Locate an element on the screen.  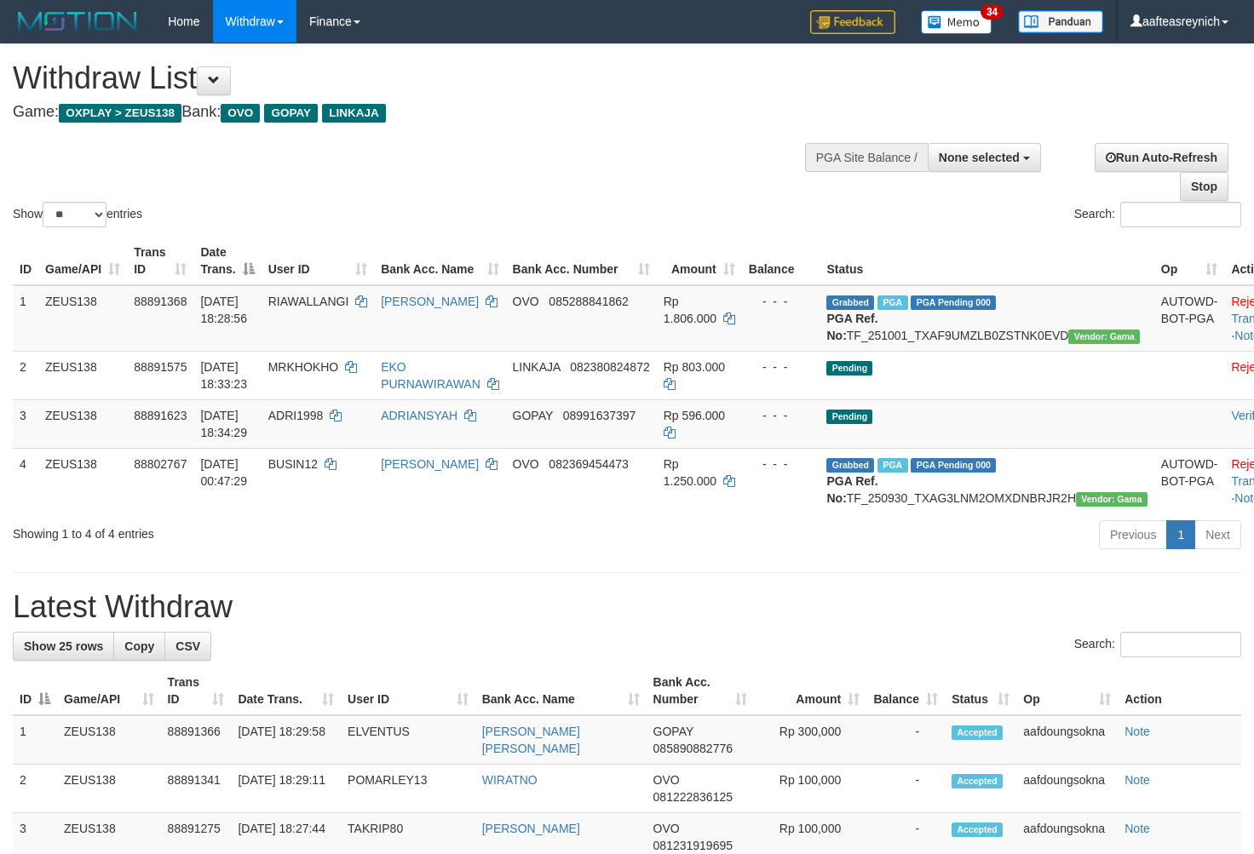
th: Game/API: activate to sort column ascending is located at coordinates (109, 691).